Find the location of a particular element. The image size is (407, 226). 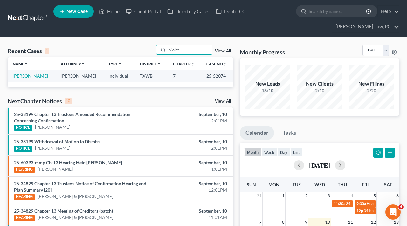

button: day is located at coordinates (284, 152).